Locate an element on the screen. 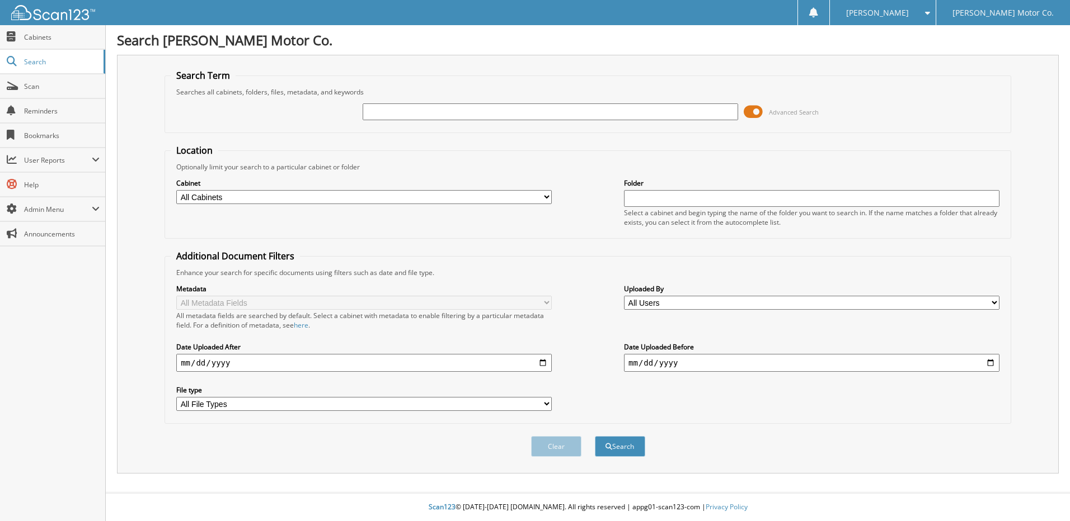 Image resolution: width=1070 pixels, height=521 pixels. label: File type is located at coordinates (364, 390).